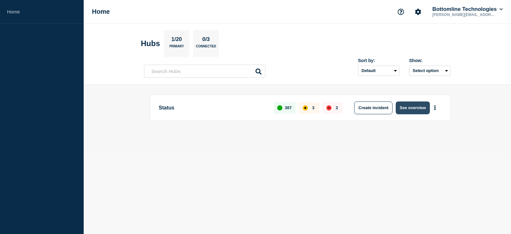  Describe the element at coordinates (418, 12) in the screenshot. I see `button: Account settings` at that location.